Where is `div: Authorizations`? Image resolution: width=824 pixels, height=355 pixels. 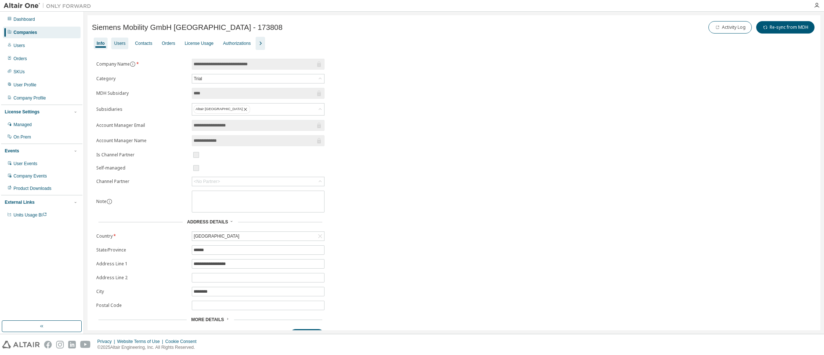 div: Authorizations is located at coordinates (237, 43).